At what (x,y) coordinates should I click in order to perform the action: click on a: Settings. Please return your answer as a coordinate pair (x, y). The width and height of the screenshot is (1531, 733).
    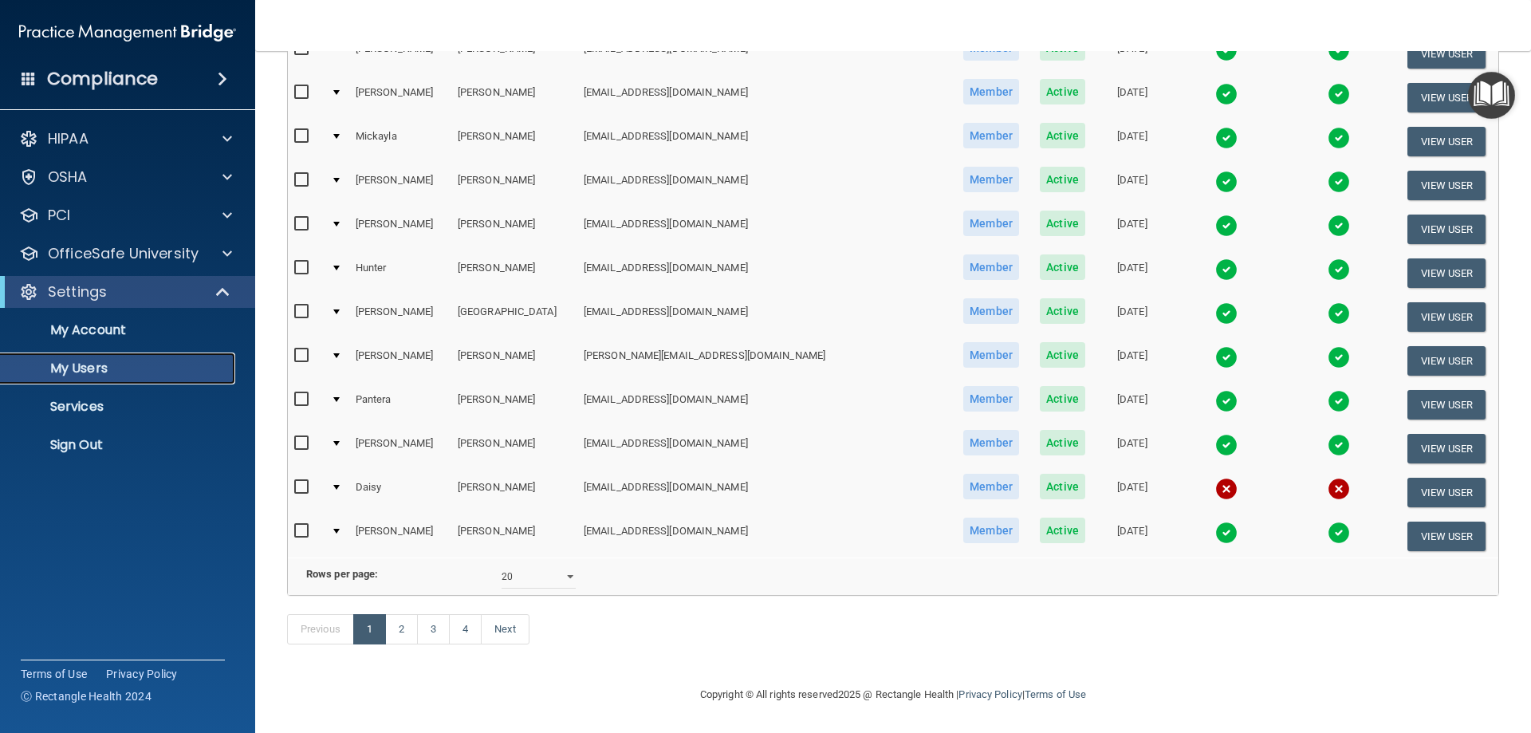
    Looking at the image, I should click on (125, 292).